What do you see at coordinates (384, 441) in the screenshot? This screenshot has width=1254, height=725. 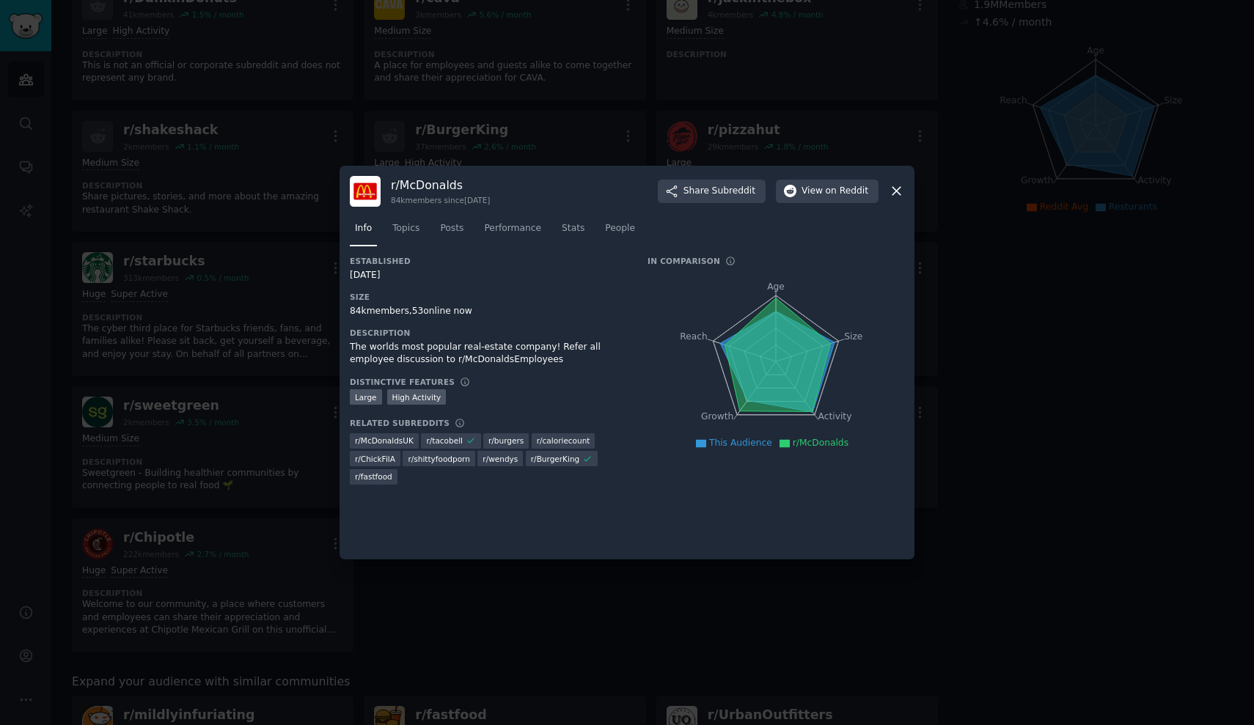 I see `span: r/ McDonaldsUK` at bounding box center [384, 441].